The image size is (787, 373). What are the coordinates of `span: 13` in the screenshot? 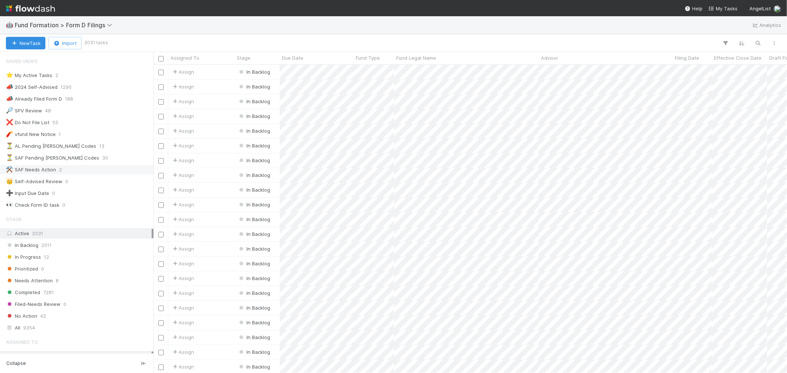 It's located at (102, 146).